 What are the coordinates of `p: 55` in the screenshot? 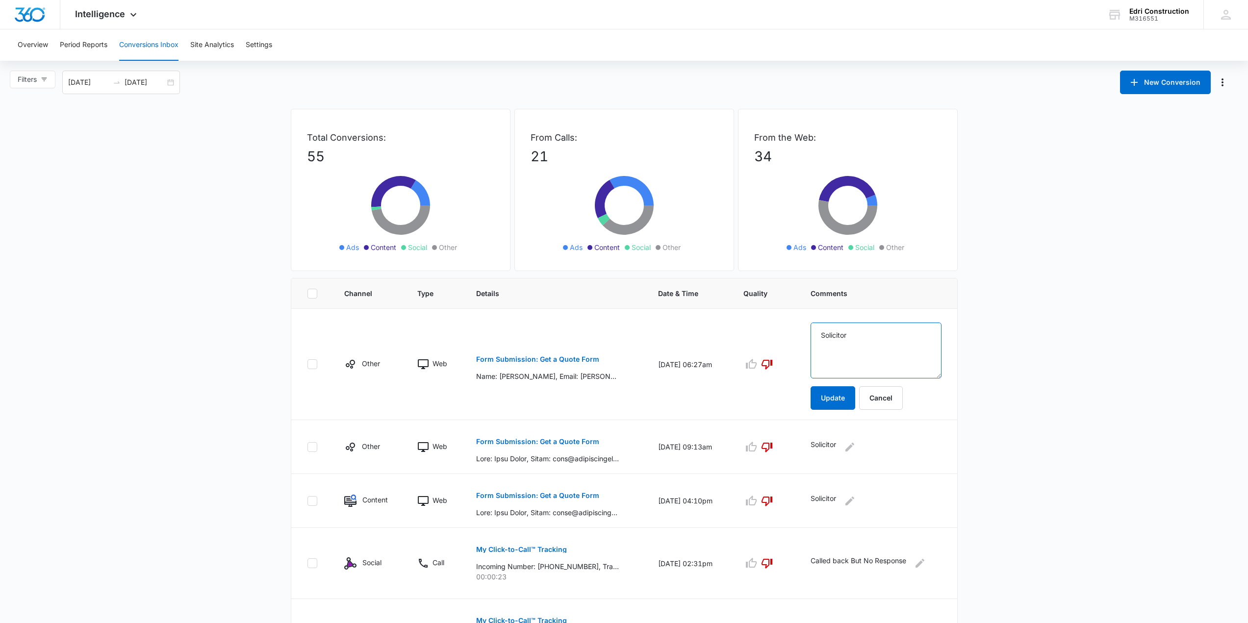 It's located at (400, 156).